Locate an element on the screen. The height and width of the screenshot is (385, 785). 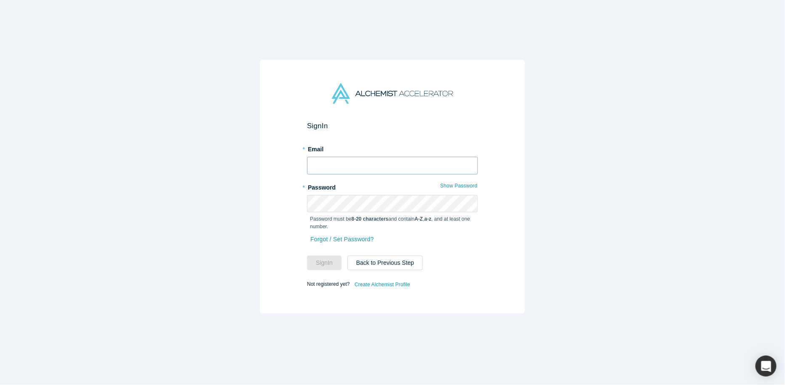
button: SignIn is located at coordinates (324, 263).